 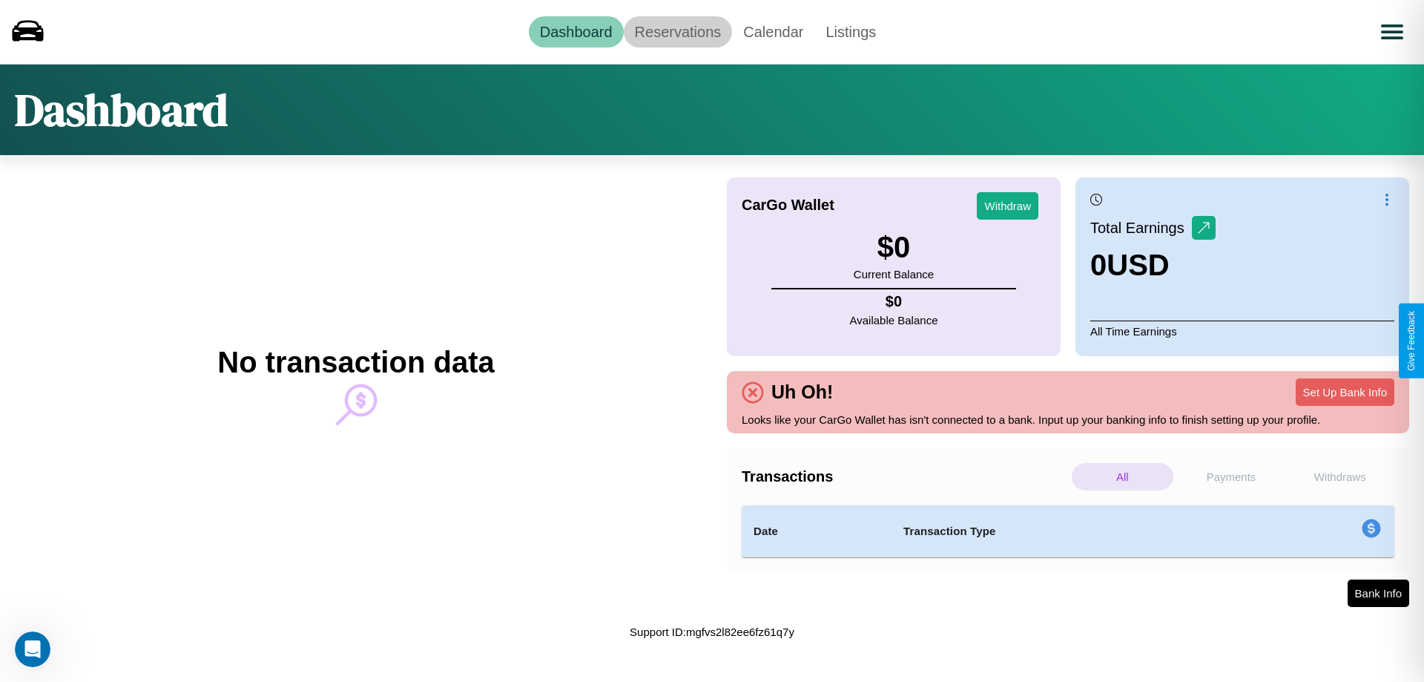 I want to click on button: Set Up Bank Info, so click(x=1345, y=392).